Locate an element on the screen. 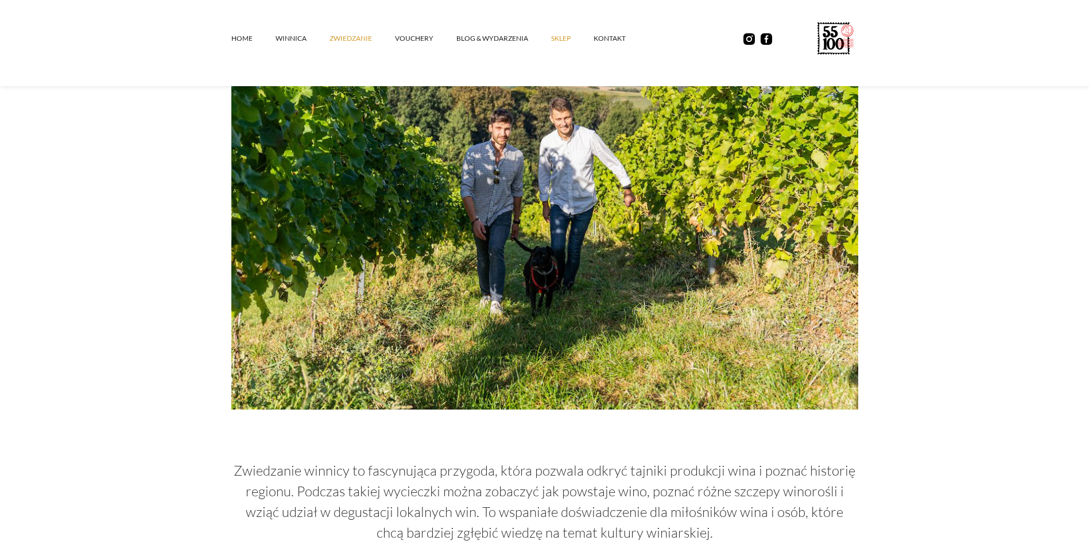 This screenshot has width=1089, height=548. a: winnica is located at coordinates (302, 38).